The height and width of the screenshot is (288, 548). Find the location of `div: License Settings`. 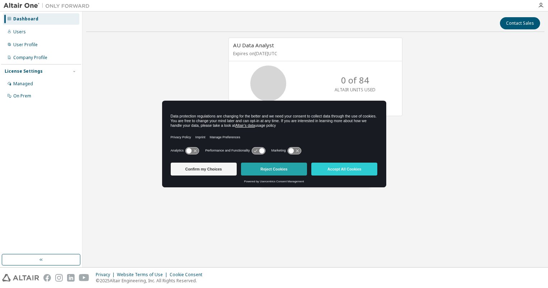

div: License Settings is located at coordinates (24, 71).